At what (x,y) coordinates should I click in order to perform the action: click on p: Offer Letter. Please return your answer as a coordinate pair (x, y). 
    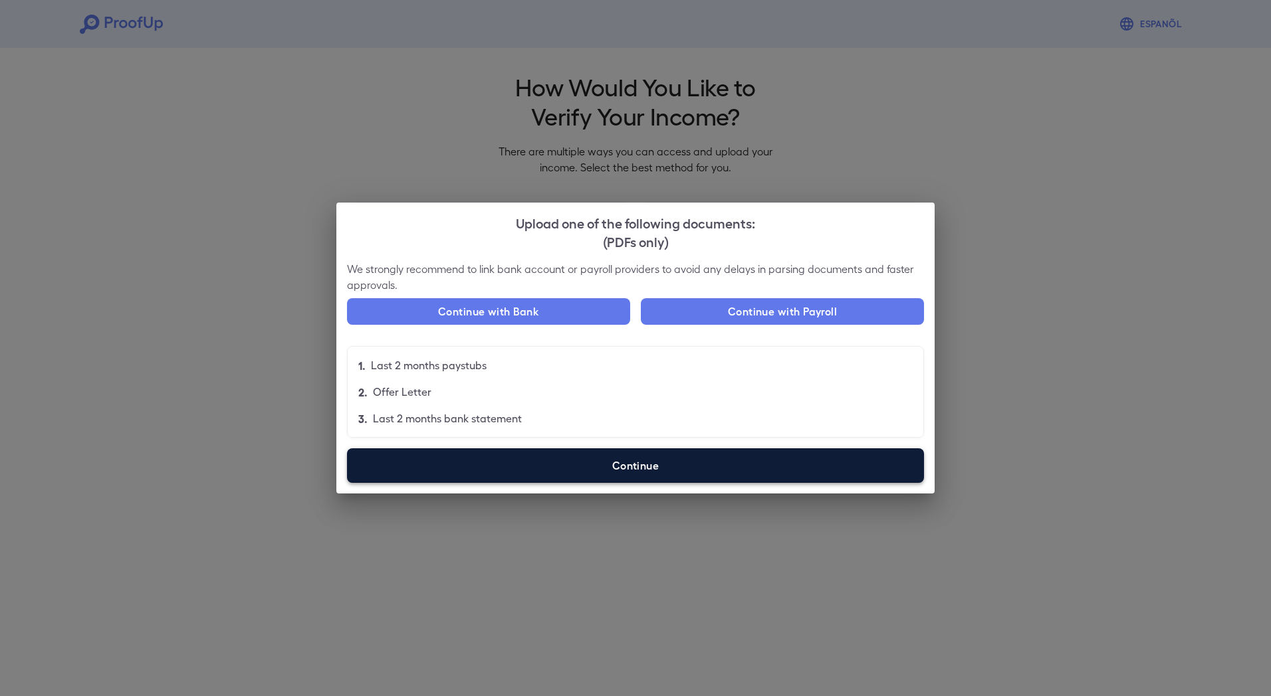
    Looking at the image, I should click on (402, 392).